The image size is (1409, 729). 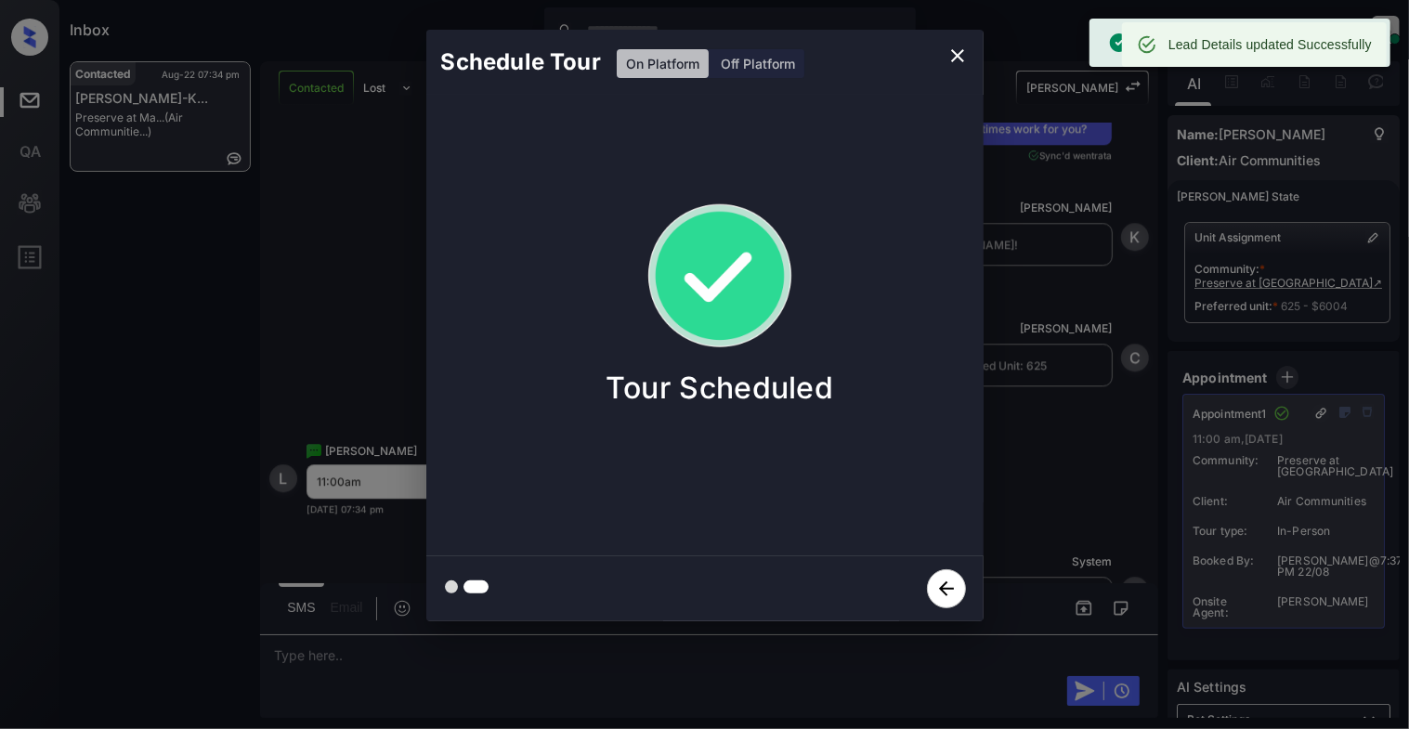 I want to click on p: Tour Scheduled, so click(x=719, y=387).